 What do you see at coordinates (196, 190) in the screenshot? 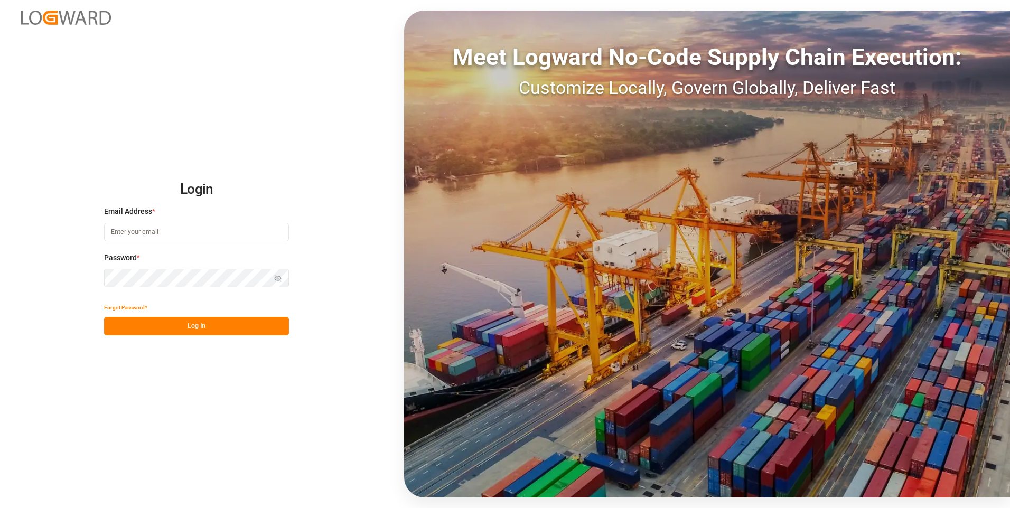
I see `h2: Login` at bounding box center [196, 190].